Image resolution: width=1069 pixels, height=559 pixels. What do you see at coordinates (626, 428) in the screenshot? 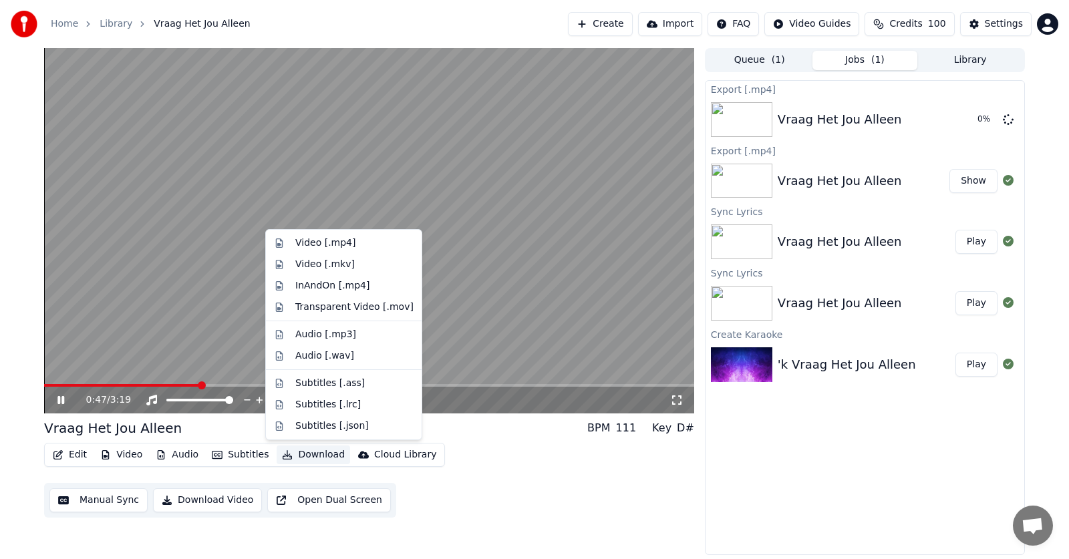
I see `div: 111` at bounding box center [626, 428].